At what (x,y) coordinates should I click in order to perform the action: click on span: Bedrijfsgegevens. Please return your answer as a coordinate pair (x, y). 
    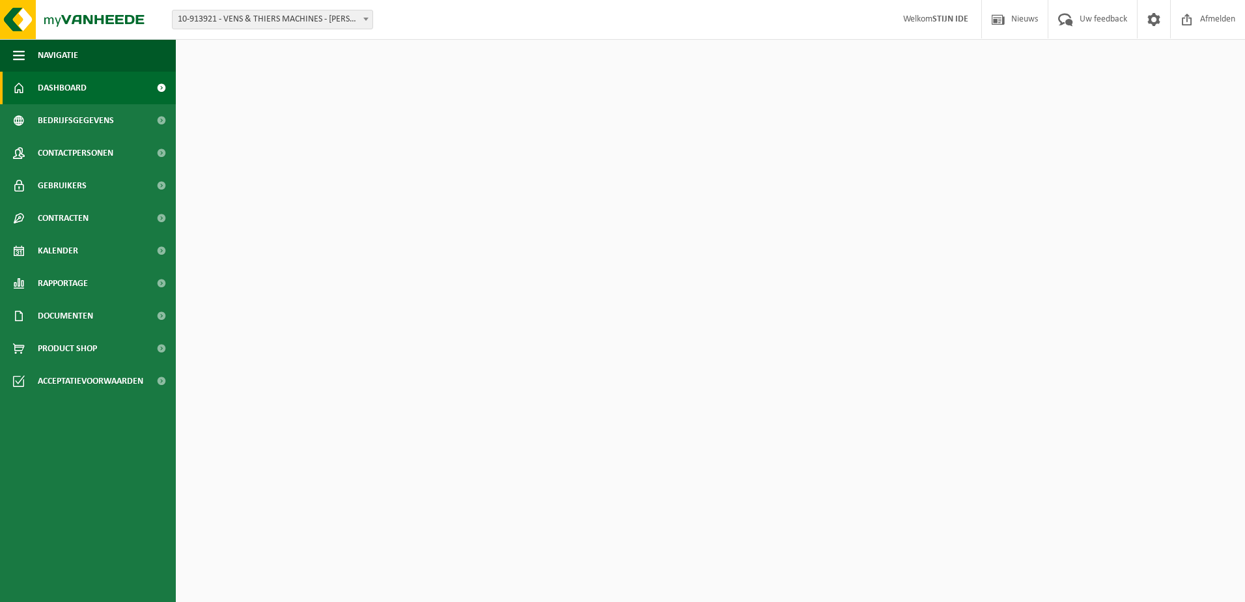
    Looking at the image, I should click on (76, 120).